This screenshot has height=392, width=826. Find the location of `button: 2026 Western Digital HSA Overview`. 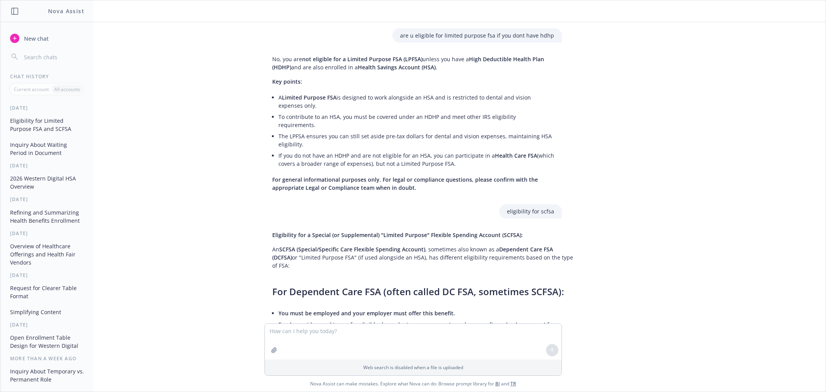

button: 2026 Western Digital HSA Overview is located at coordinates (47, 182).